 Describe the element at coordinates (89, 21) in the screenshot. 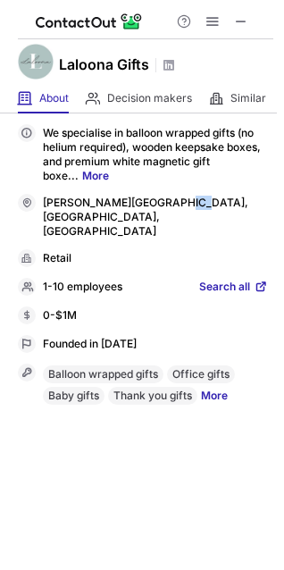

I see `img: ContactOut v5.3.10` at that location.